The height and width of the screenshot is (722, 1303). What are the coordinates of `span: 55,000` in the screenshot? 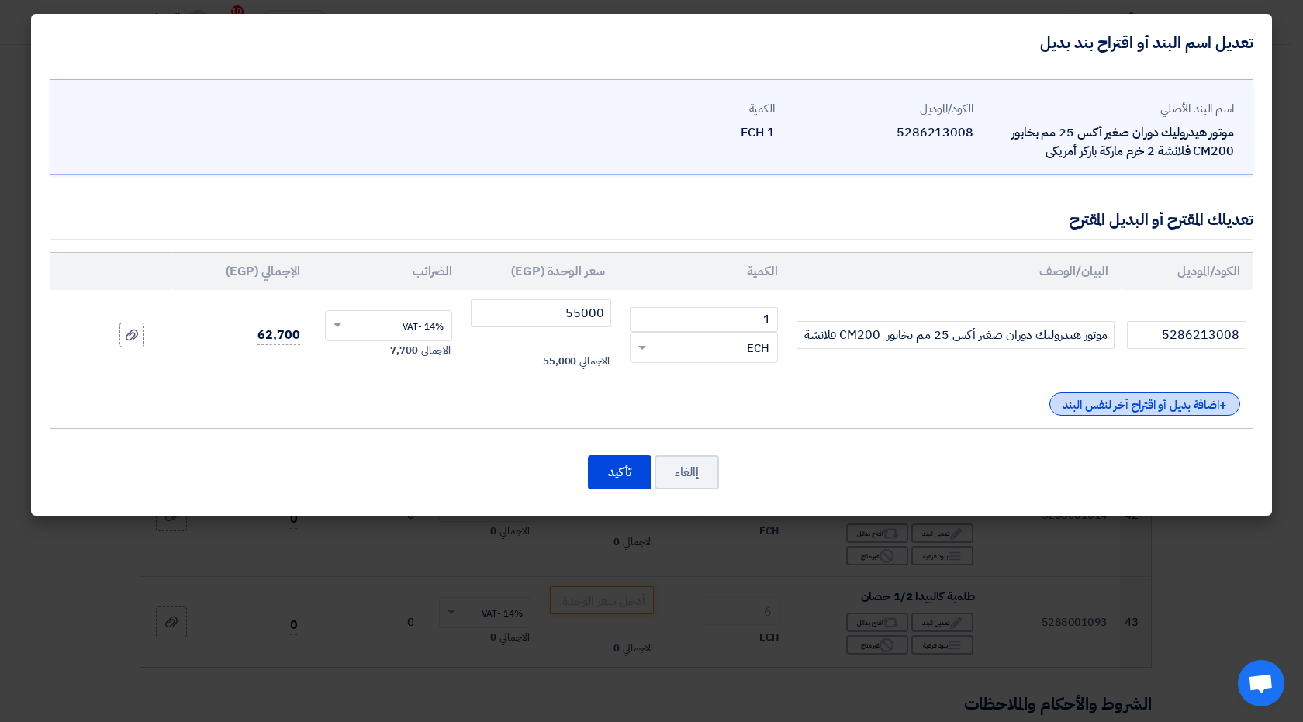 It's located at (559, 361).